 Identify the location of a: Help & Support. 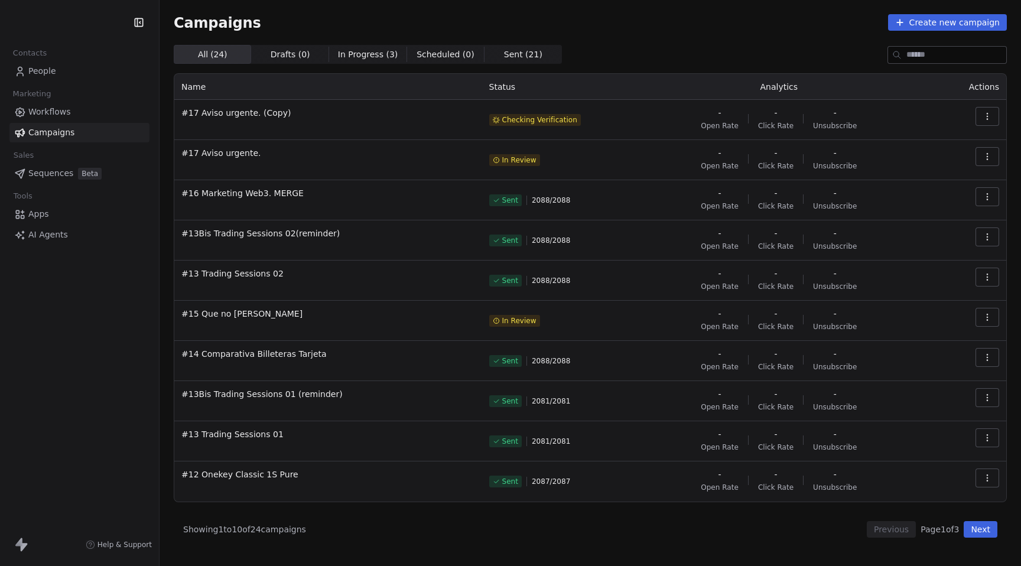
(119, 545).